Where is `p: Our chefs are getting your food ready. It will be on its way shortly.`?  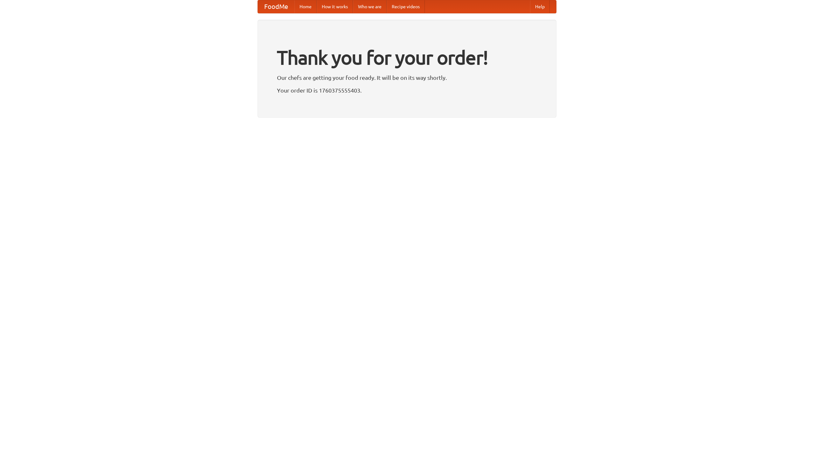 p: Our chefs are getting your food ready. It will be on its way shortly. is located at coordinates (407, 78).